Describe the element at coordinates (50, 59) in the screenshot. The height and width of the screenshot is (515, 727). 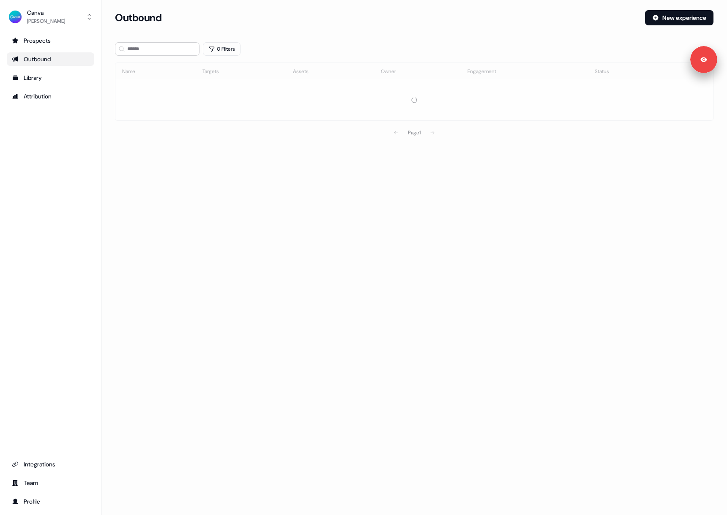
I see `a: Go to outbound experience` at that location.